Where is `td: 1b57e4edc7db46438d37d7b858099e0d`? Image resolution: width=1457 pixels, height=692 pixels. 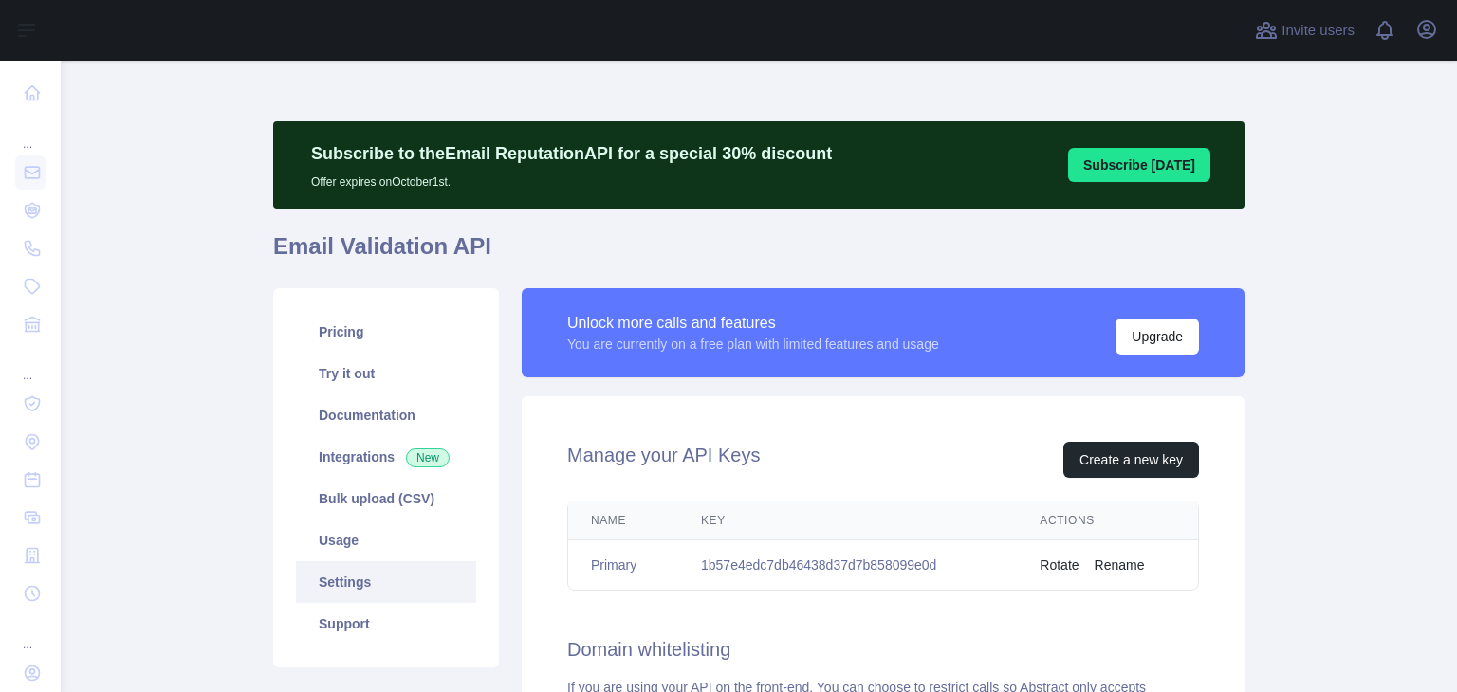 td: 1b57e4edc7db46438d37d7b858099e0d is located at coordinates (847, 565).